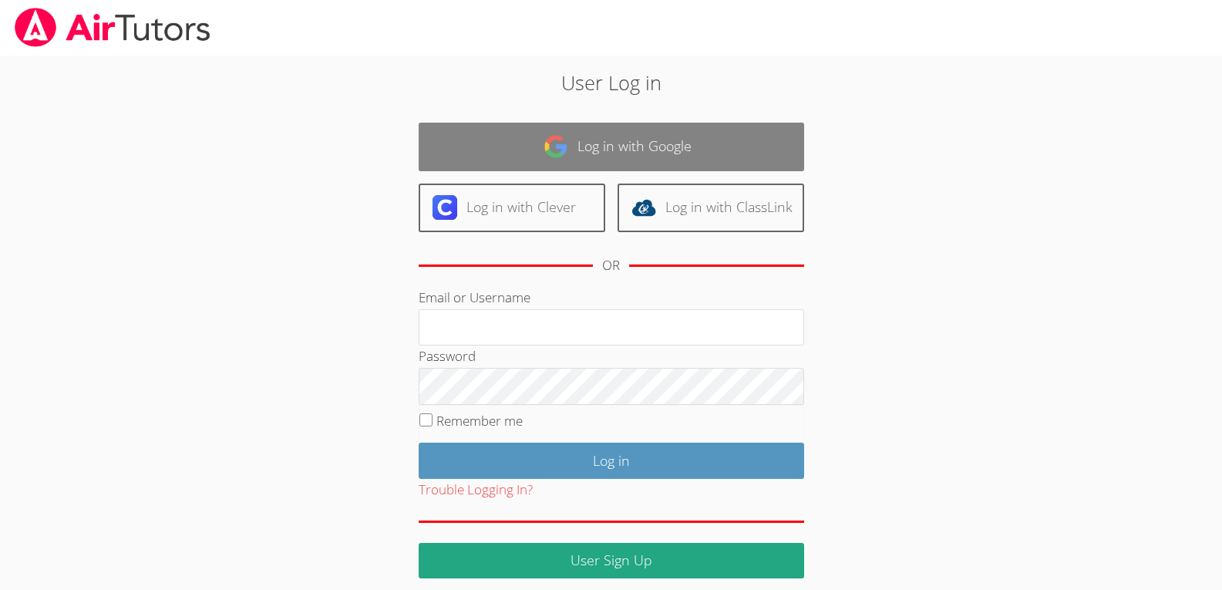 The width and height of the screenshot is (1222, 590). What do you see at coordinates (611, 560) in the screenshot?
I see `a: User Sign Up` at bounding box center [611, 560].